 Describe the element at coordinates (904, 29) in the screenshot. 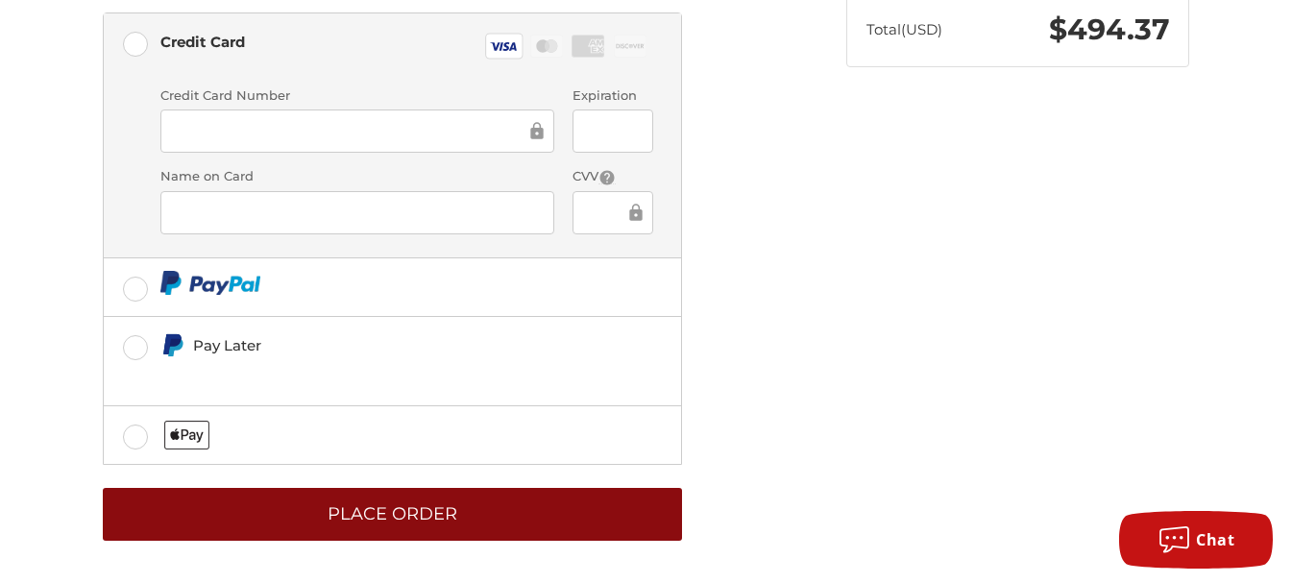

I see `span: Total (USD)` at that location.